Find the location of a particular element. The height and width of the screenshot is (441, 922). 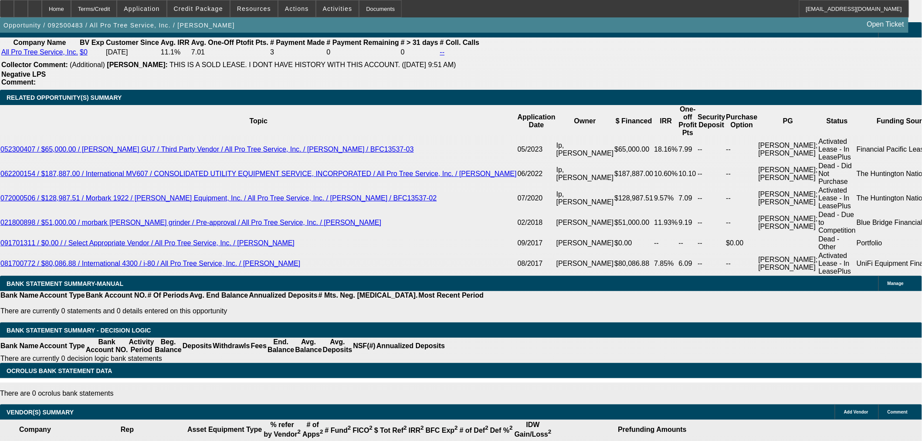

b: Avg. One-Off Ptofit Pts. is located at coordinates (230, 42).